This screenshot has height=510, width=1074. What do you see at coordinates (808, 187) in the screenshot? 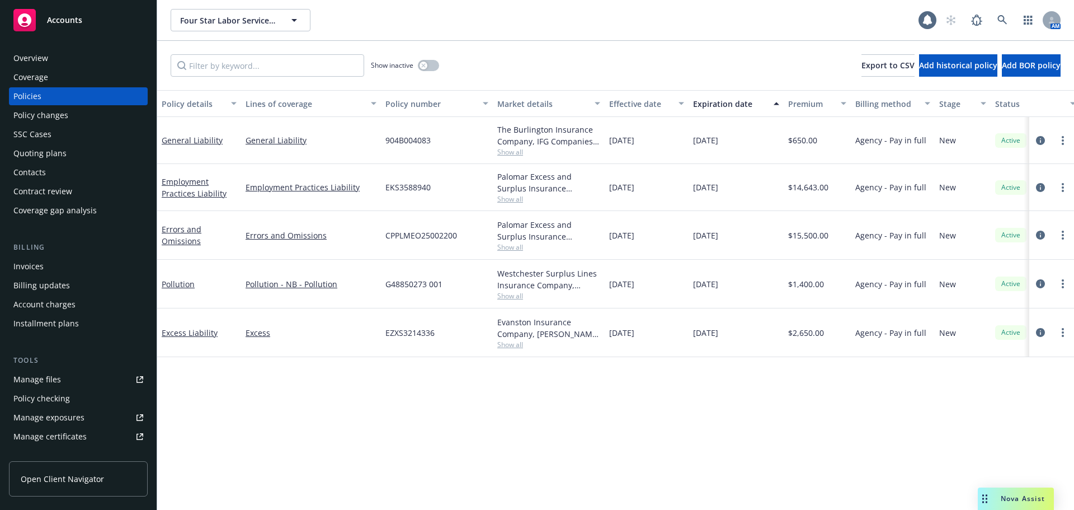
I see `span: $14,643.00` at bounding box center [808, 187].